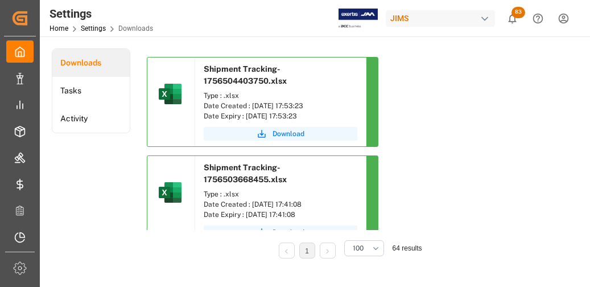  What do you see at coordinates (245, 173) in the screenshot?
I see `span: Shipment Tracking-1756503668455.xlsx` at bounding box center [245, 173].